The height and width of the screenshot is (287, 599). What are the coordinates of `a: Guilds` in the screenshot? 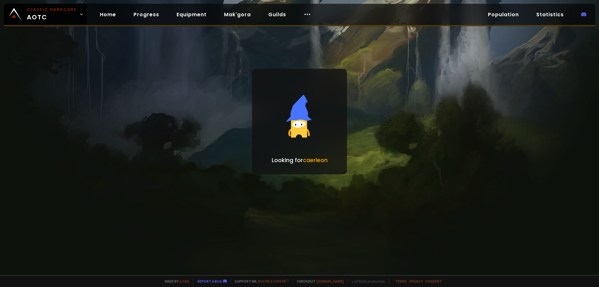 It's located at (277, 14).